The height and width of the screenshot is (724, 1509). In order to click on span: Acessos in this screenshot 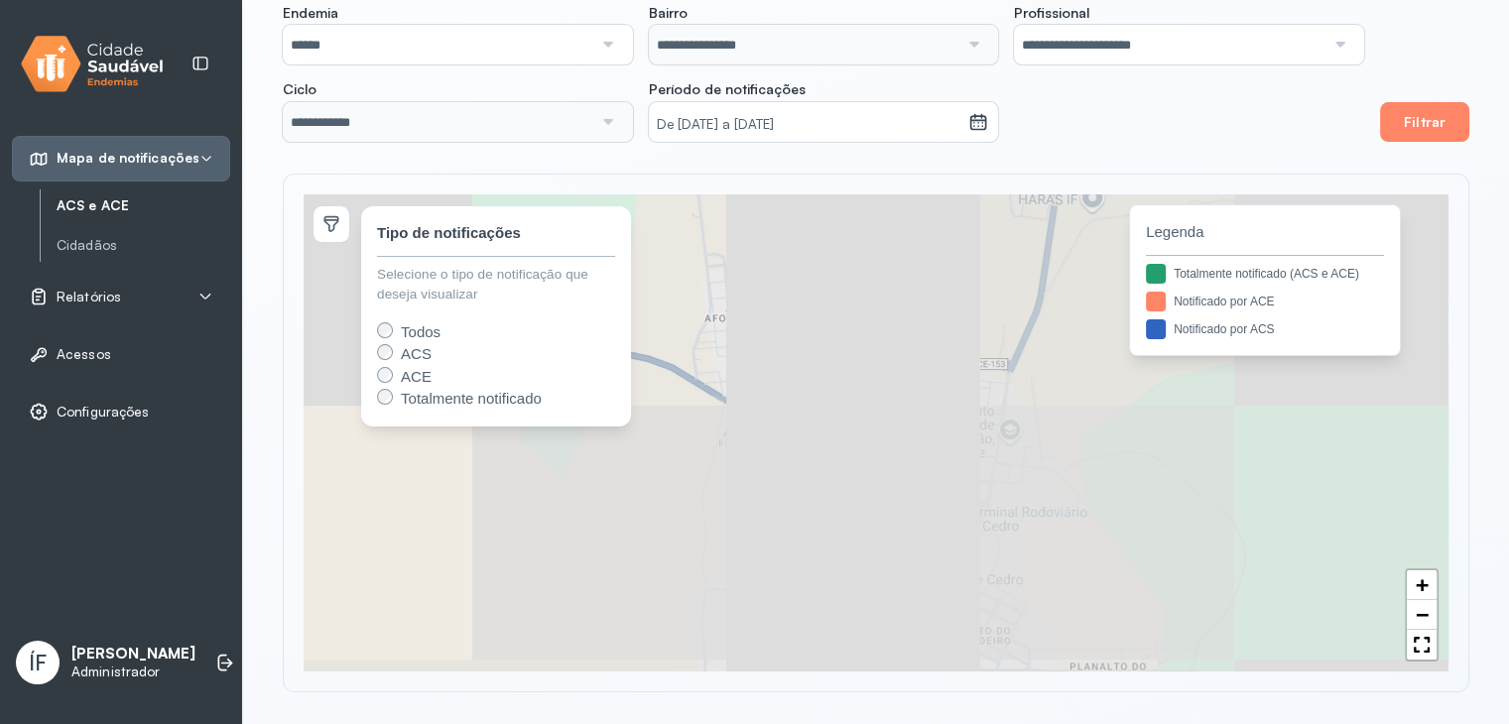, I will do `click(83, 354)`.